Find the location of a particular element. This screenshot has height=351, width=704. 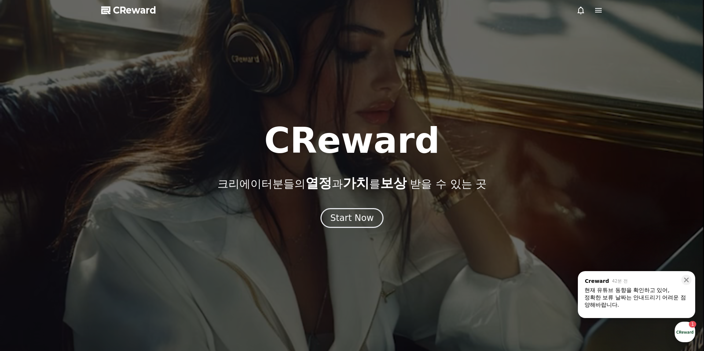

button: Start Now is located at coordinates (352, 218).